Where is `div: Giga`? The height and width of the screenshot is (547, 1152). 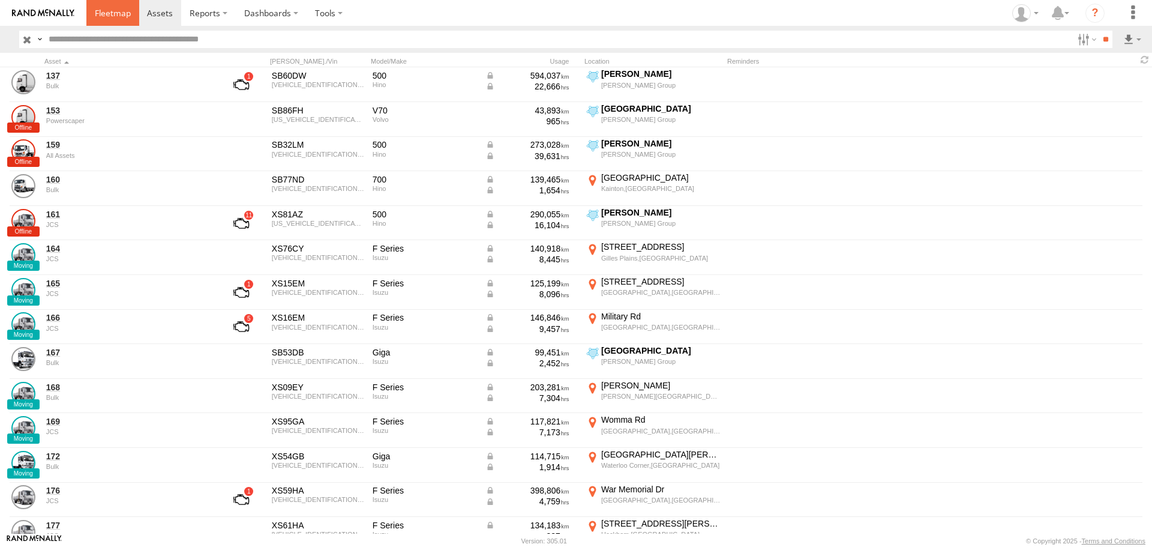 div: Giga is located at coordinates (425, 352).